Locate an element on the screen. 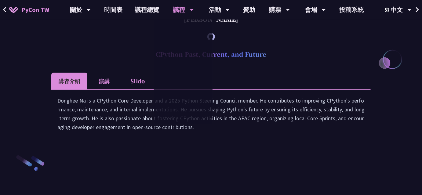 This screenshot has height=195, width=422. span: PyCon TW is located at coordinates (35, 10).